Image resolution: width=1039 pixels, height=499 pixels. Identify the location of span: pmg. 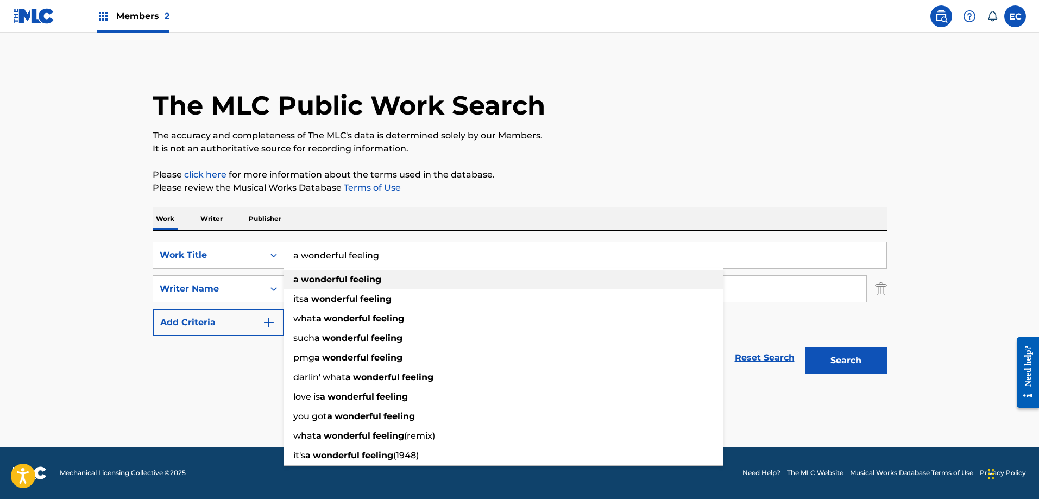
(304, 357).